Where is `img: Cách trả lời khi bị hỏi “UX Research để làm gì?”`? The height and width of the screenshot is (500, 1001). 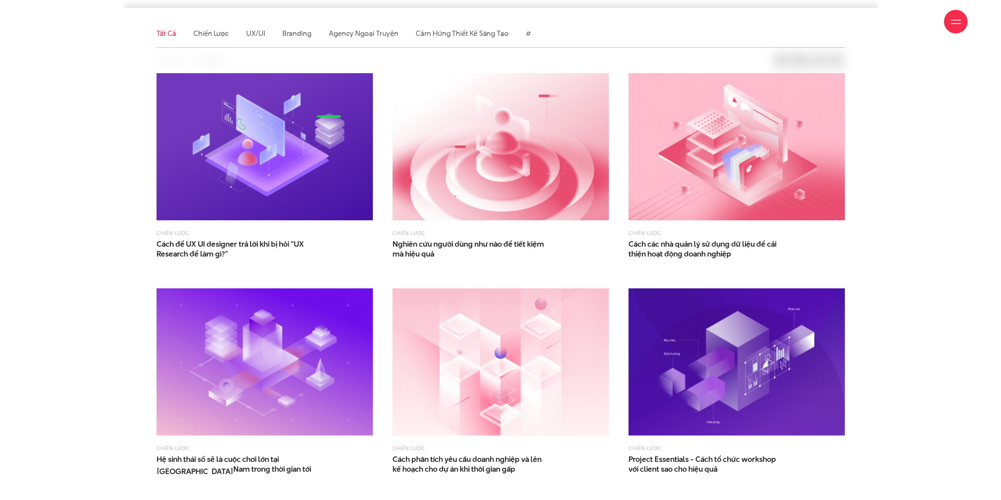
img: Cách trả lời khi bị hỏi “UX Research để làm gì?” is located at coordinates (265, 147).